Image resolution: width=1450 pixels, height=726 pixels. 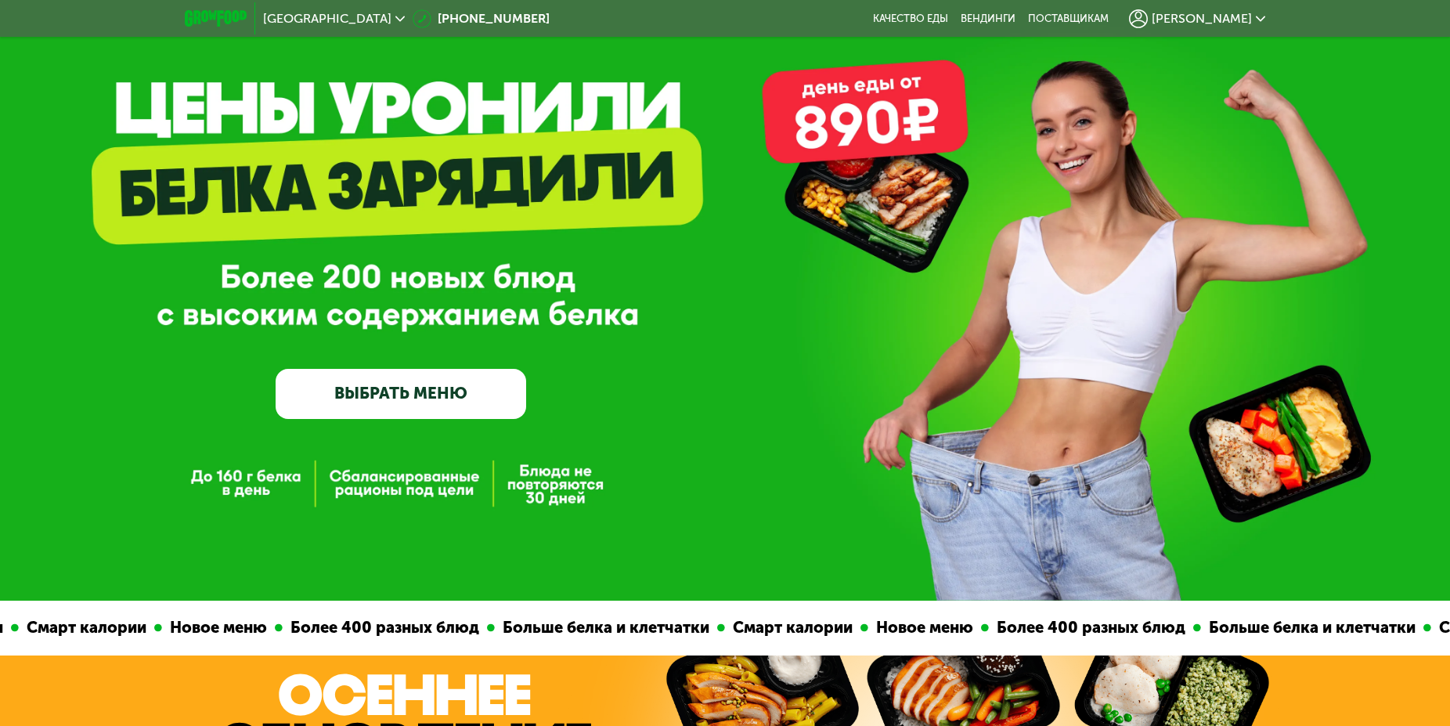 I want to click on a: Качество еды, so click(x=911, y=19).